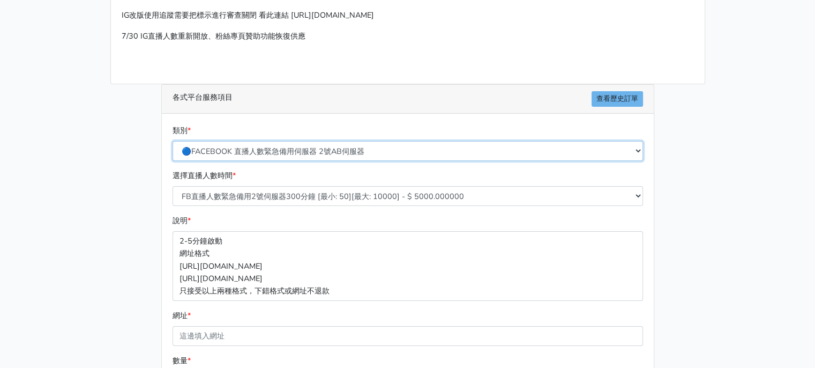 The height and width of the screenshot is (368, 815). Describe the element at coordinates (182, 130) in the screenshot. I see `label: 類別` at that location.